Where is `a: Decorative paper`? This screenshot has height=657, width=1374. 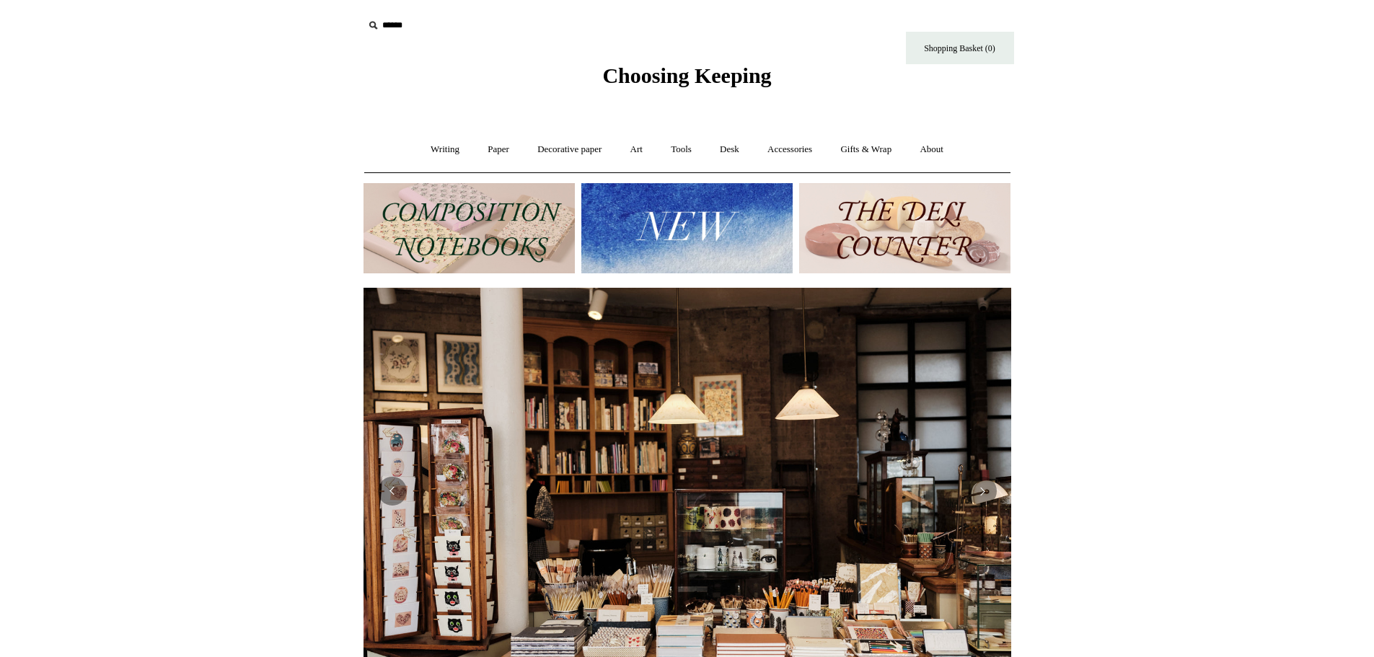 a: Decorative paper is located at coordinates (569, 149).